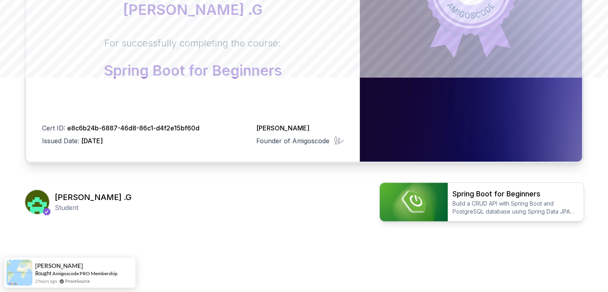 This screenshot has height=292, width=608. Describe the element at coordinates (78, 281) in the screenshot. I see `a: ProveSource` at that location.